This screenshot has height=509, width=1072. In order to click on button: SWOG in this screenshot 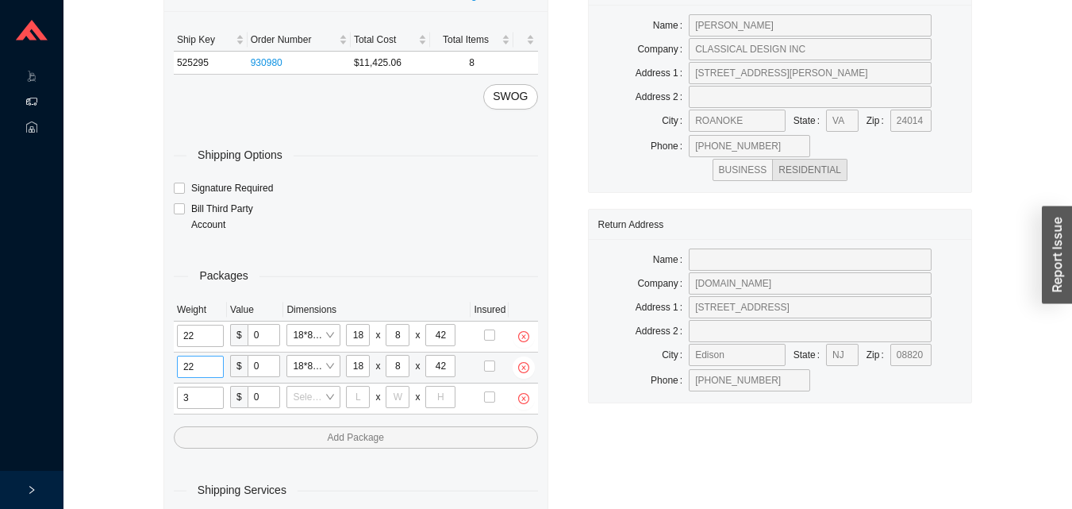, I will do `click(510, 97)`.